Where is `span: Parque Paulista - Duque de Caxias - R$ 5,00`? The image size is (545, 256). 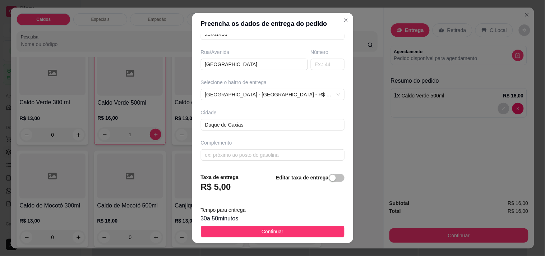
span: Parque Paulista - Duque de Caxias - R$ 5,00 is located at coordinates (273, 95).